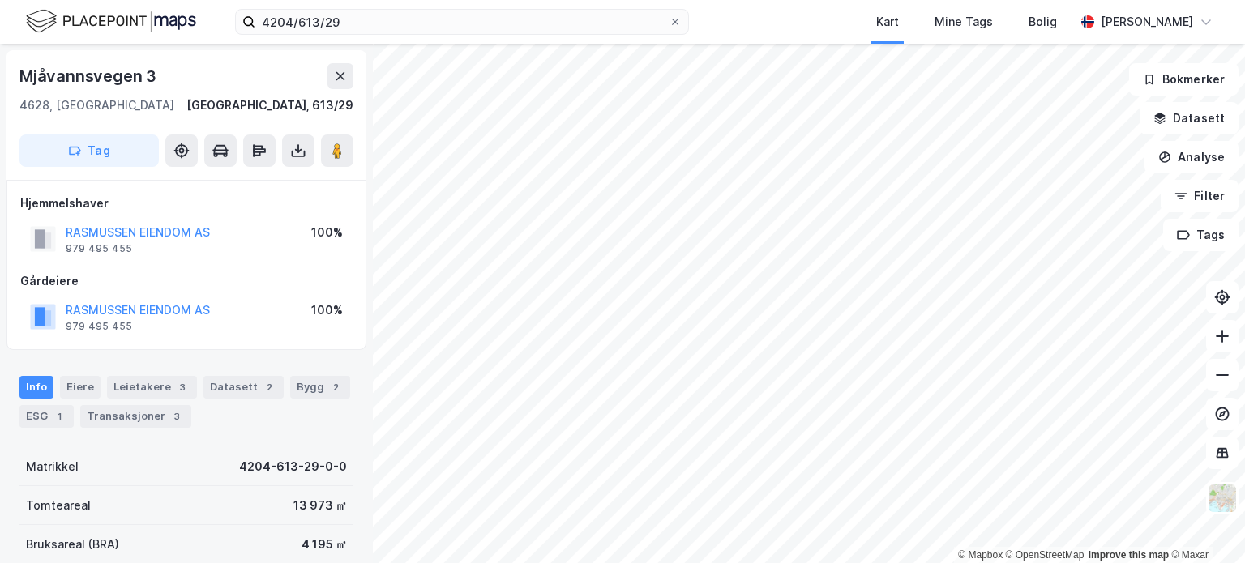 The width and height of the screenshot is (1245, 563). Describe the element at coordinates (72, 545) in the screenshot. I see `div: Bruksareal (BRA)` at that location.